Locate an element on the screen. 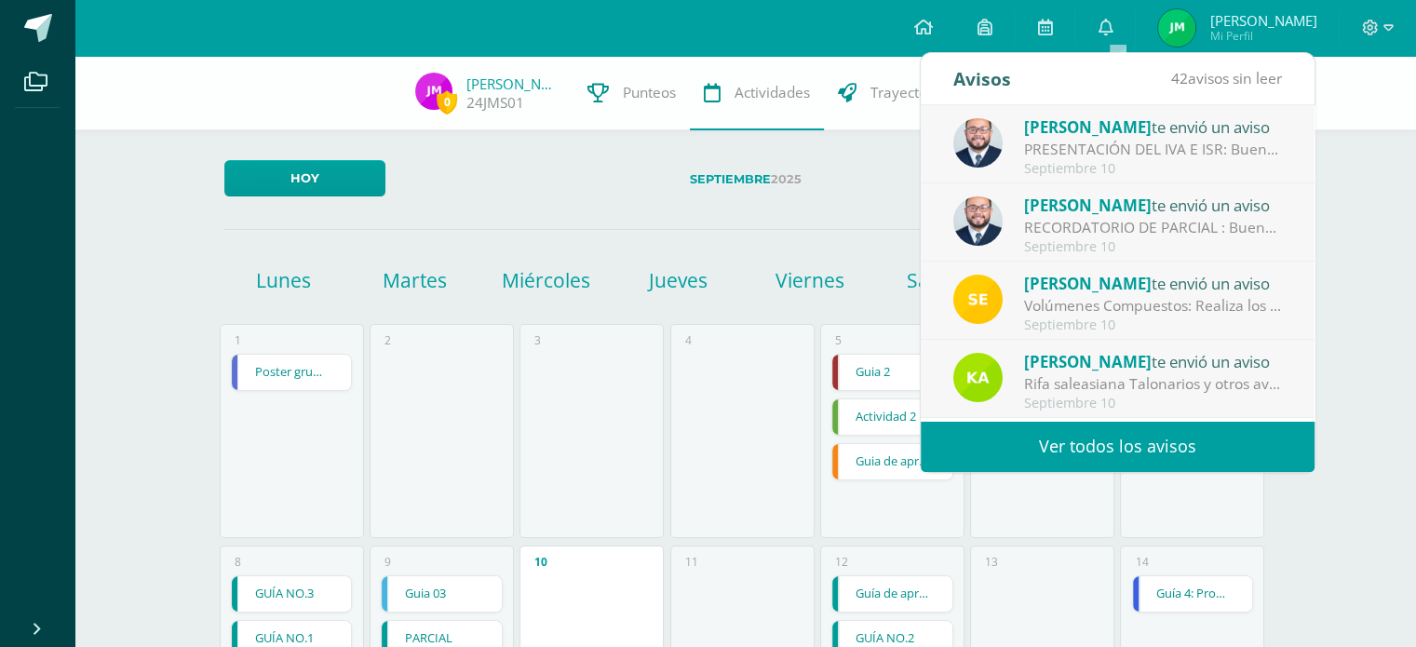 The image size is (1416, 647). div: 1 is located at coordinates (237, 340).